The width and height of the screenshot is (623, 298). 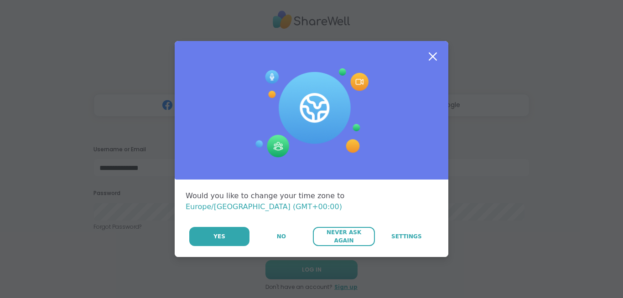 I want to click on span: Never Ask Again, so click(x=343, y=237).